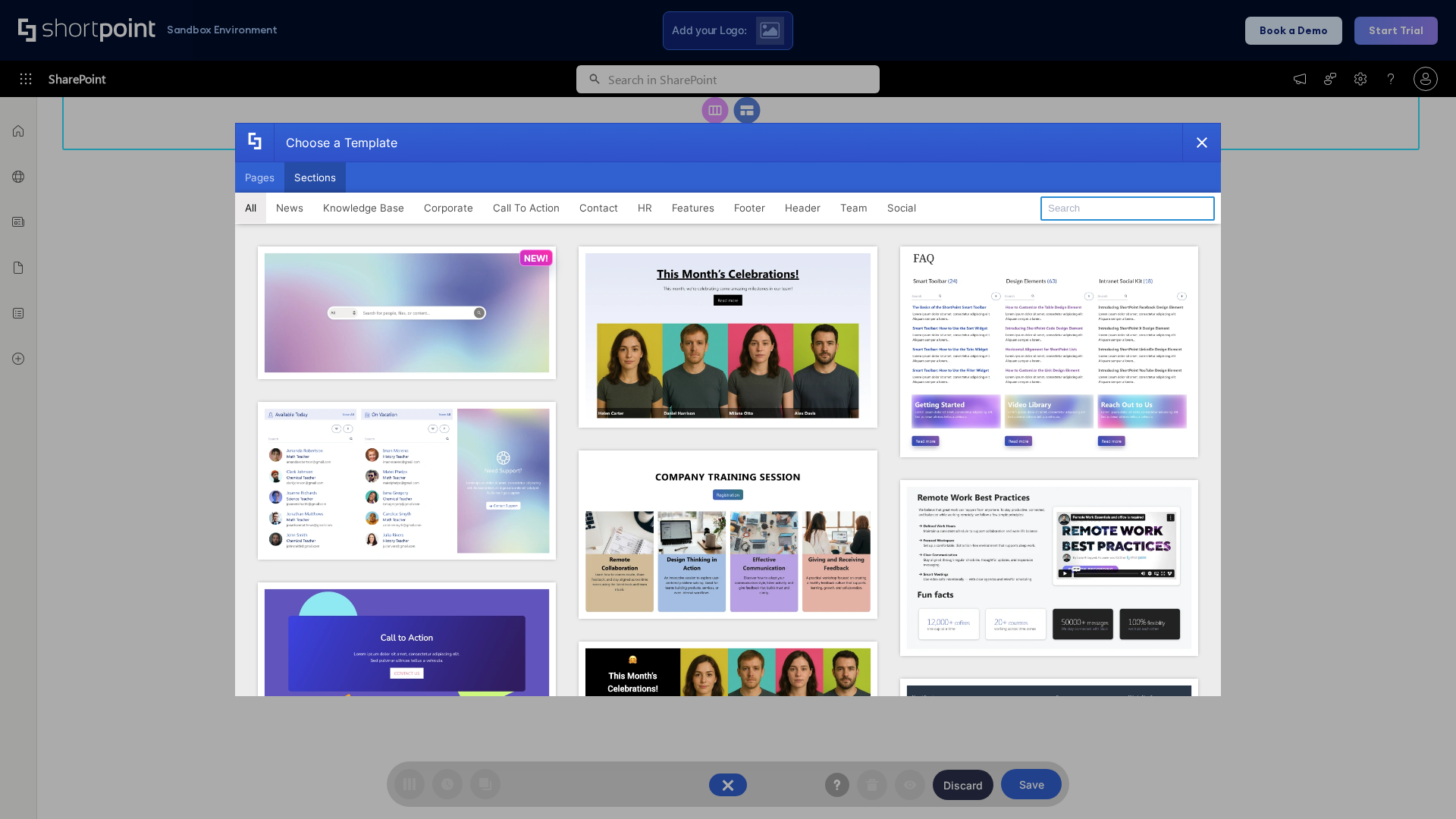 Image resolution: width=1456 pixels, height=819 pixels. Describe the element at coordinates (902, 208) in the screenshot. I see `button: Social` at that location.